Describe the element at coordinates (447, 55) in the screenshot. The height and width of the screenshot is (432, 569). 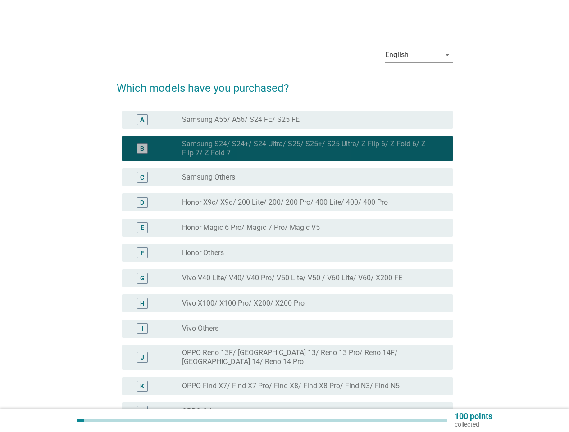
I see `i: arrow_drop_down` at that location.